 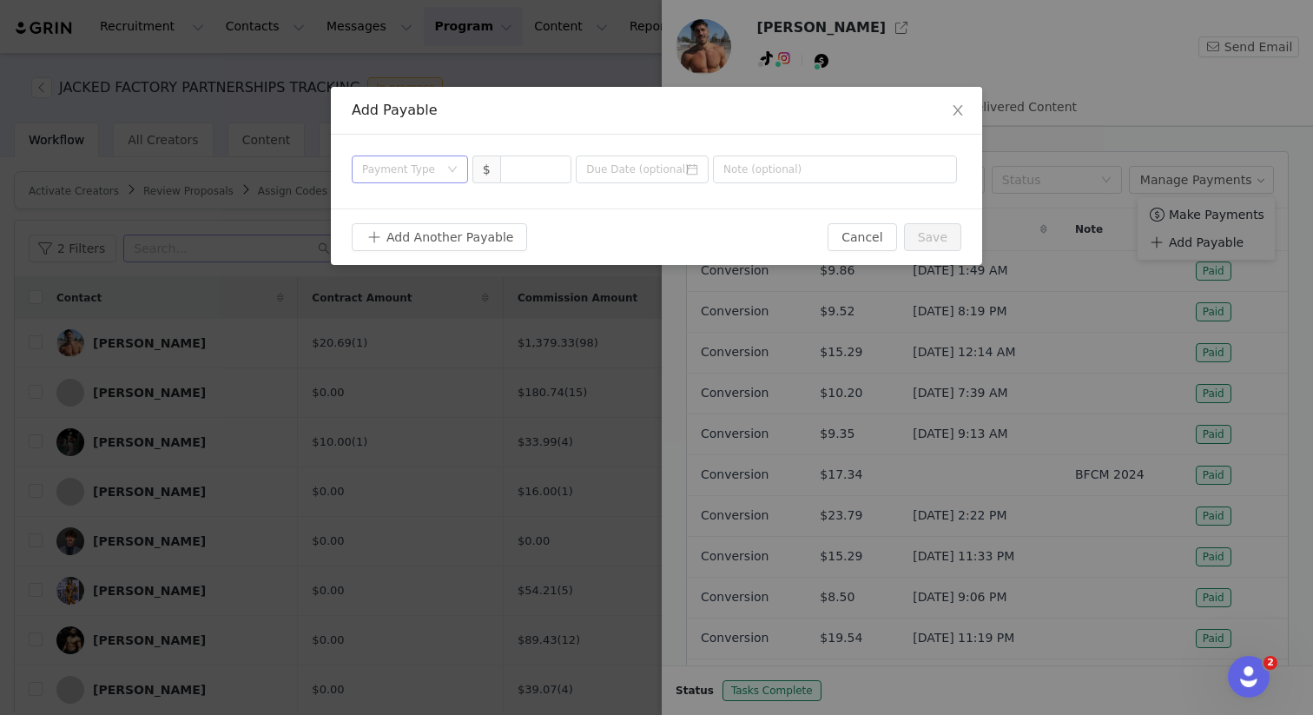 What do you see at coordinates (656, 110) in the screenshot?
I see `div: Add Payable` at bounding box center [656, 110].